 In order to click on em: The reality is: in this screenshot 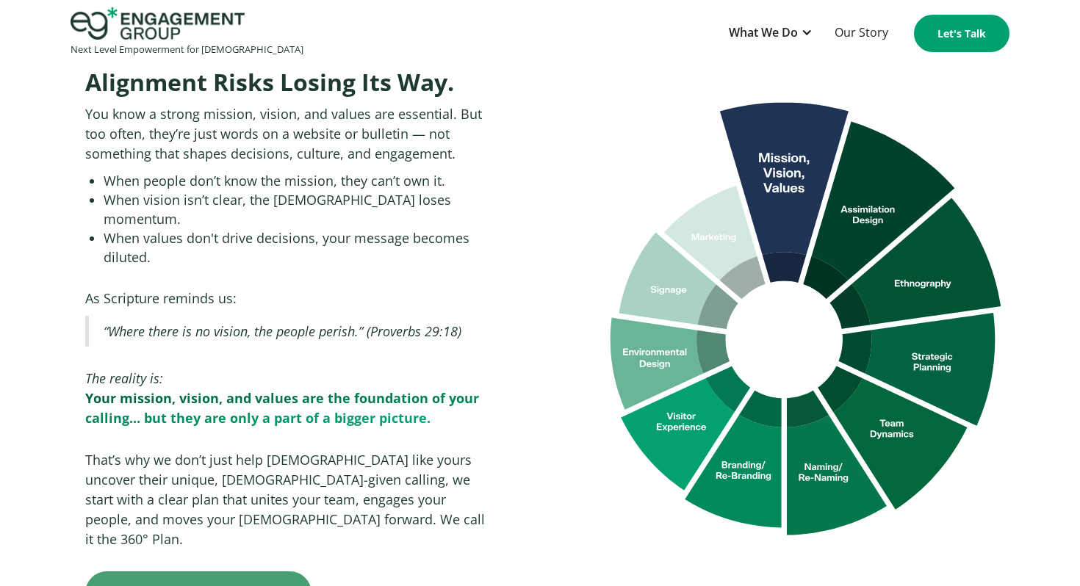, I will do `click(124, 378)`.